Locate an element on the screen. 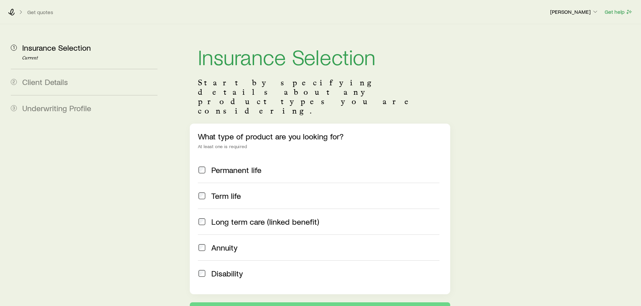 Image resolution: width=641 pixels, height=306 pixels. input: Long term care (linked benefit) is located at coordinates (202, 222).